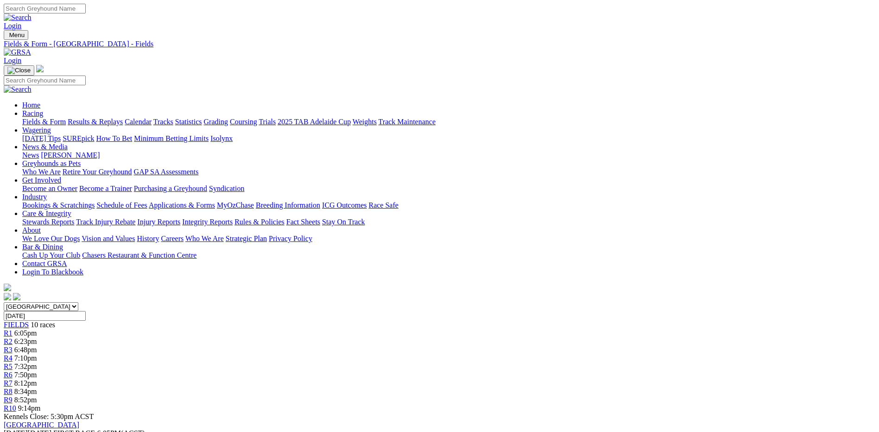 The width and height of the screenshot is (879, 432). Describe the element at coordinates (407, 121) in the screenshot. I see `a: Track Maintenance` at that location.